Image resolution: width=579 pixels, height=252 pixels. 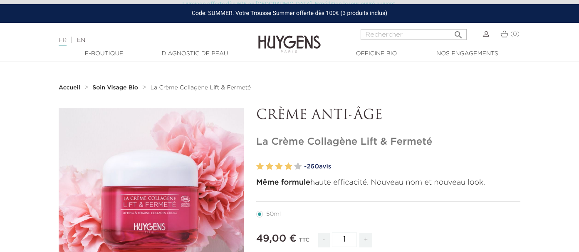 What do you see at coordinates (201, 88) in the screenshot?
I see `span: La Crème Collagène Lift & Fermeté` at bounding box center [201, 88].